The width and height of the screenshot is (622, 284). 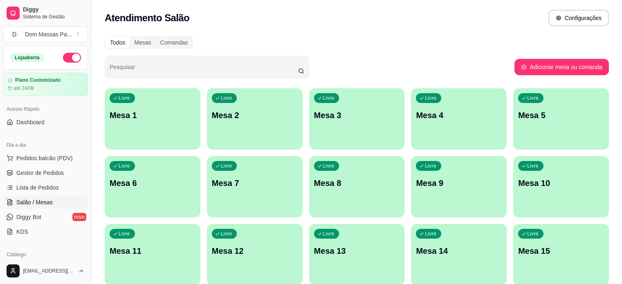 What do you see at coordinates (153, 115) in the screenshot?
I see `p: Mesa 1` at bounding box center [153, 115].